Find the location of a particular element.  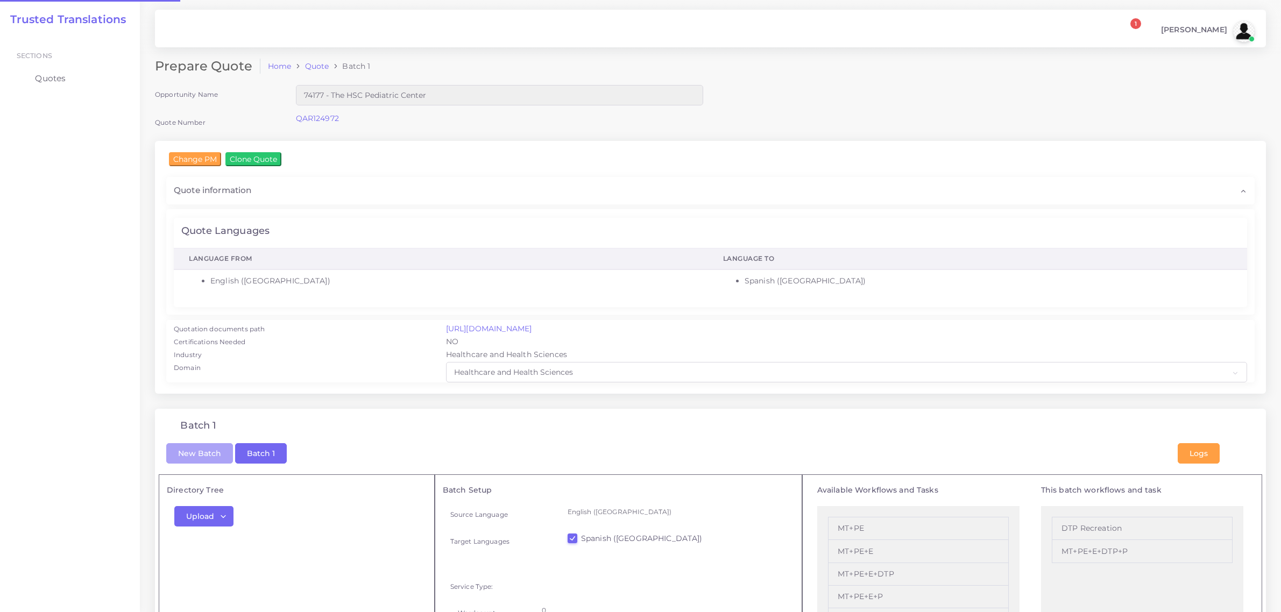

li: MT+PE+E+DTP+P is located at coordinates (1143, 552).